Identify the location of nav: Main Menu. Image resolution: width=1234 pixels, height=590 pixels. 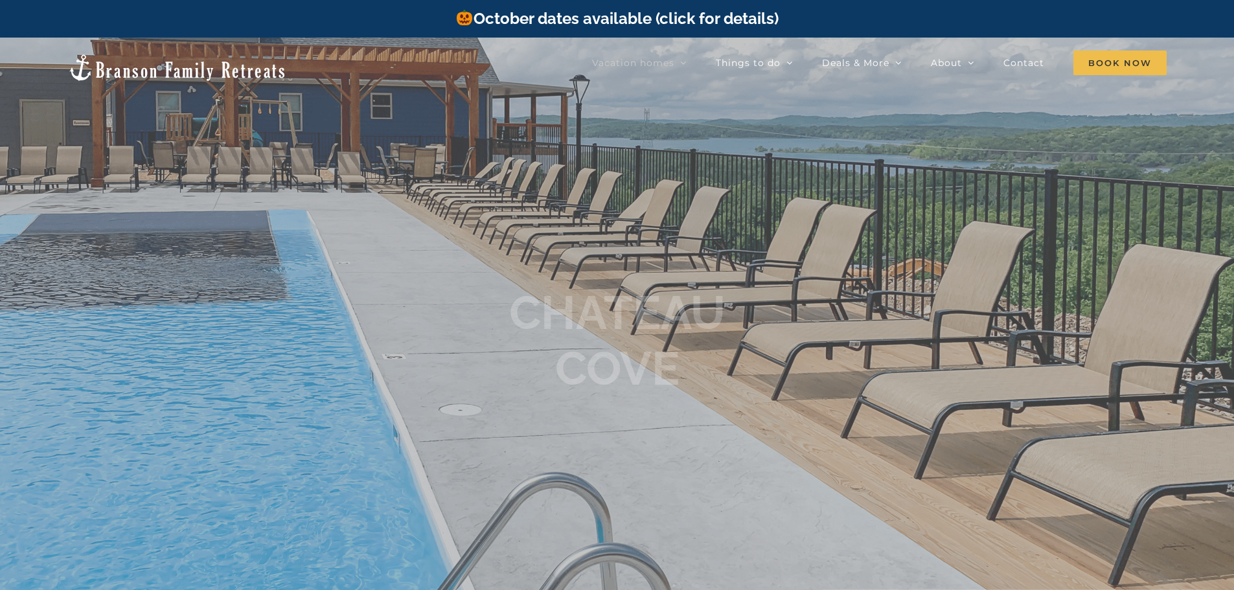
(879, 63).